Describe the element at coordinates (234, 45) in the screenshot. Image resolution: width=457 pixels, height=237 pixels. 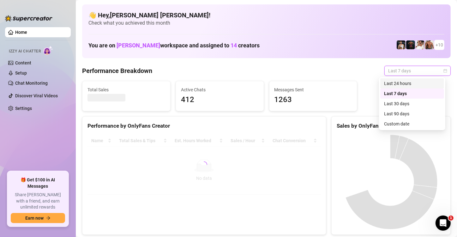
I see `span: 14` at that location.